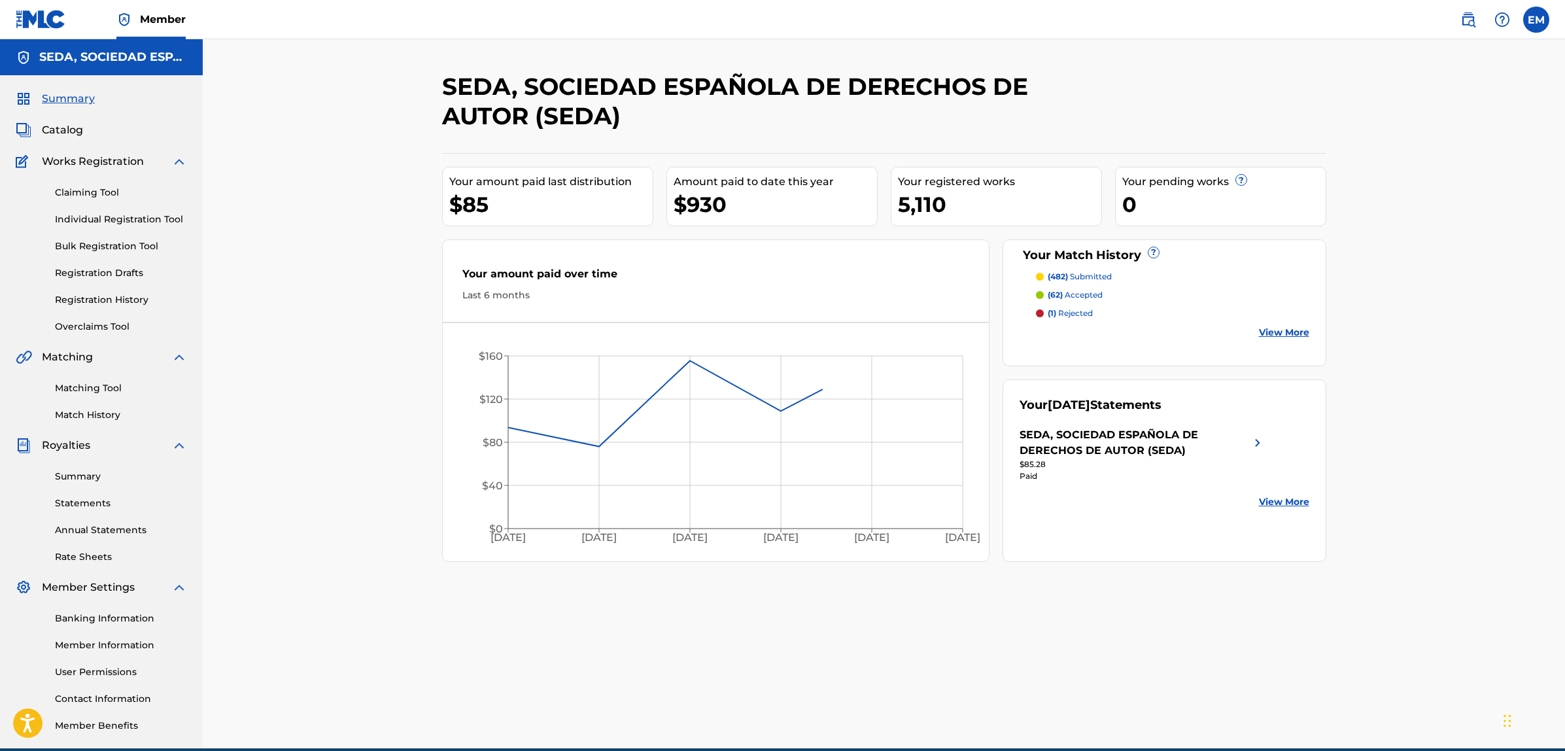  I want to click on a: Claiming Tool, so click(121, 192).